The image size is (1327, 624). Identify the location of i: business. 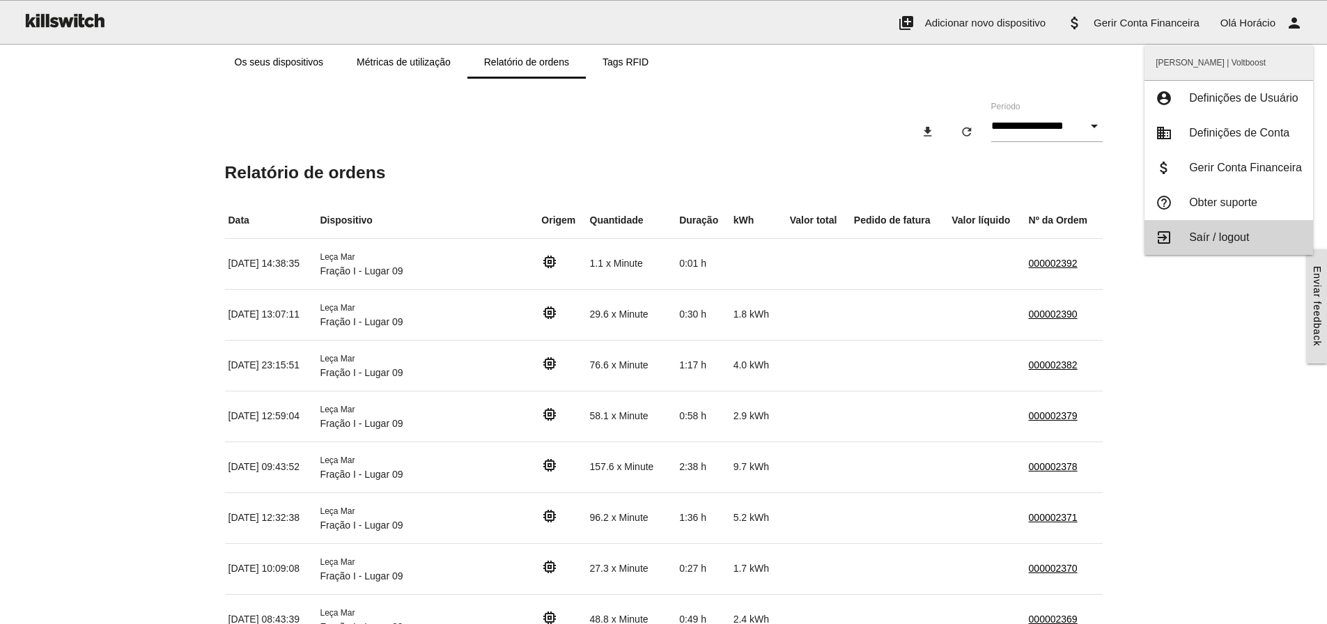
(1164, 133).